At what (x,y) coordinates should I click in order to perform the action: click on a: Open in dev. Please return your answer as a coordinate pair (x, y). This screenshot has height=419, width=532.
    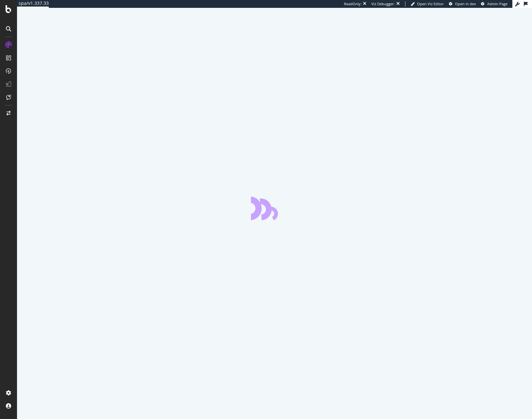
    Looking at the image, I should click on (462, 4).